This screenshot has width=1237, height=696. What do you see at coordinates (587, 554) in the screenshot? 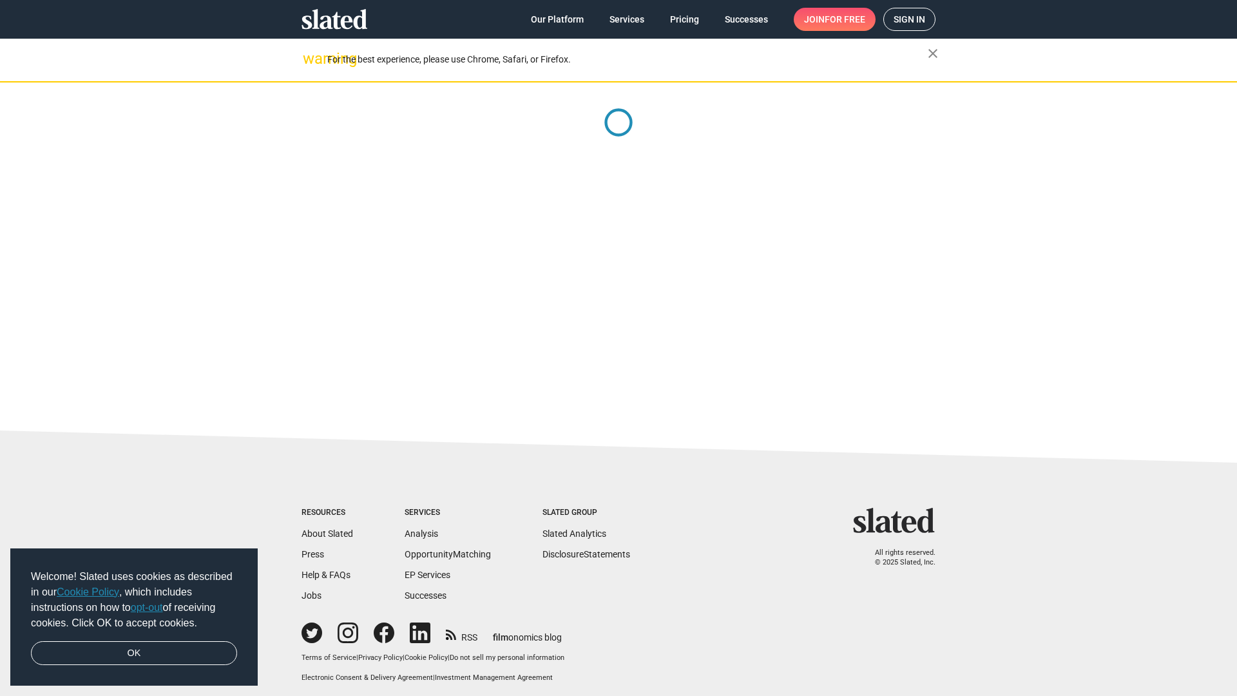
I see `a: DisclosureStatements` at bounding box center [587, 554].